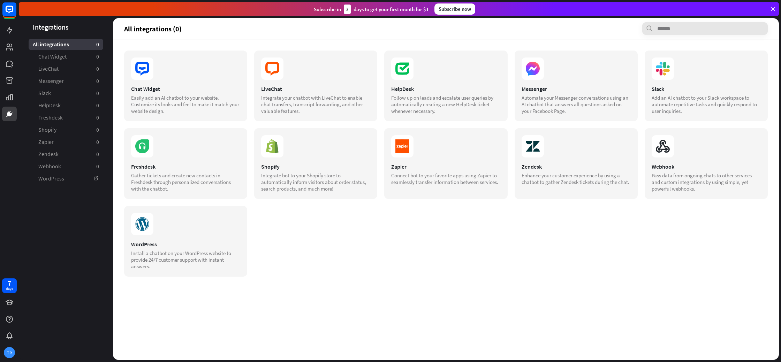 This screenshot has height=362, width=781. What do you see at coordinates (454, 9) in the screenshot?
I see `div: Subscribe now` at bounding box center [454, 9].